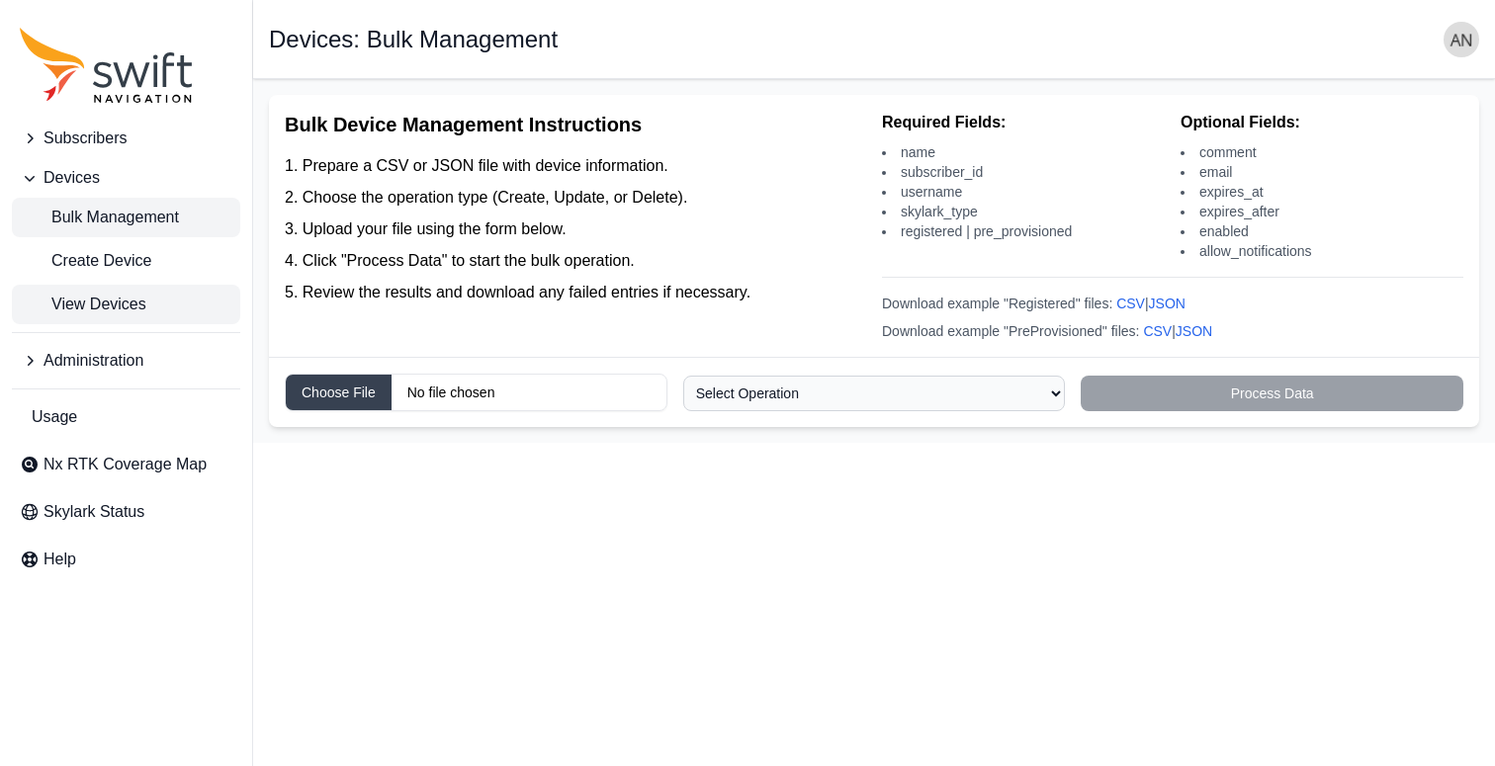  I want to click on a: Nx RTK Coverage Map, so click(126, 465).